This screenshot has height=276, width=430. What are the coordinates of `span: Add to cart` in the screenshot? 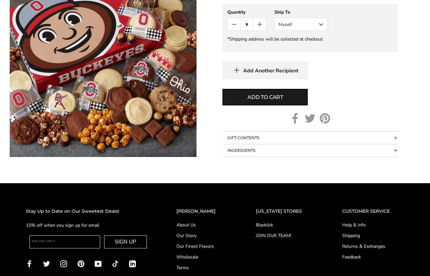 It's located at (265, 97).